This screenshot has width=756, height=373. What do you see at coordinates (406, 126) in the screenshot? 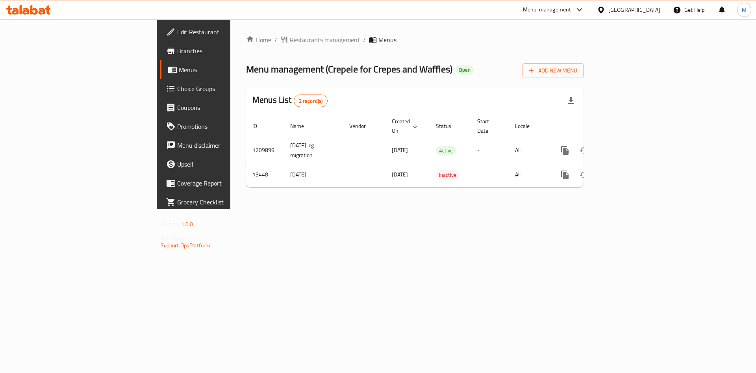
I see `span: Created On` at bounding box center [406, 126].